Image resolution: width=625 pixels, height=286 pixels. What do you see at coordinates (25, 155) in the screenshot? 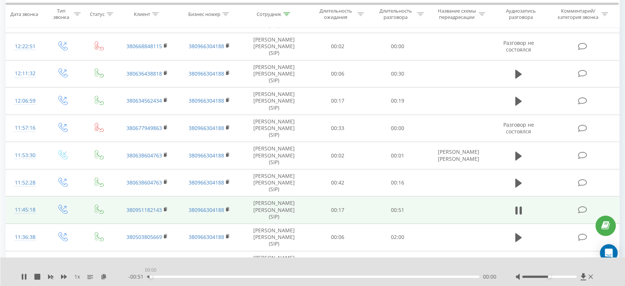
I see `div: 11:53:30` at bounding box center [25, 155].